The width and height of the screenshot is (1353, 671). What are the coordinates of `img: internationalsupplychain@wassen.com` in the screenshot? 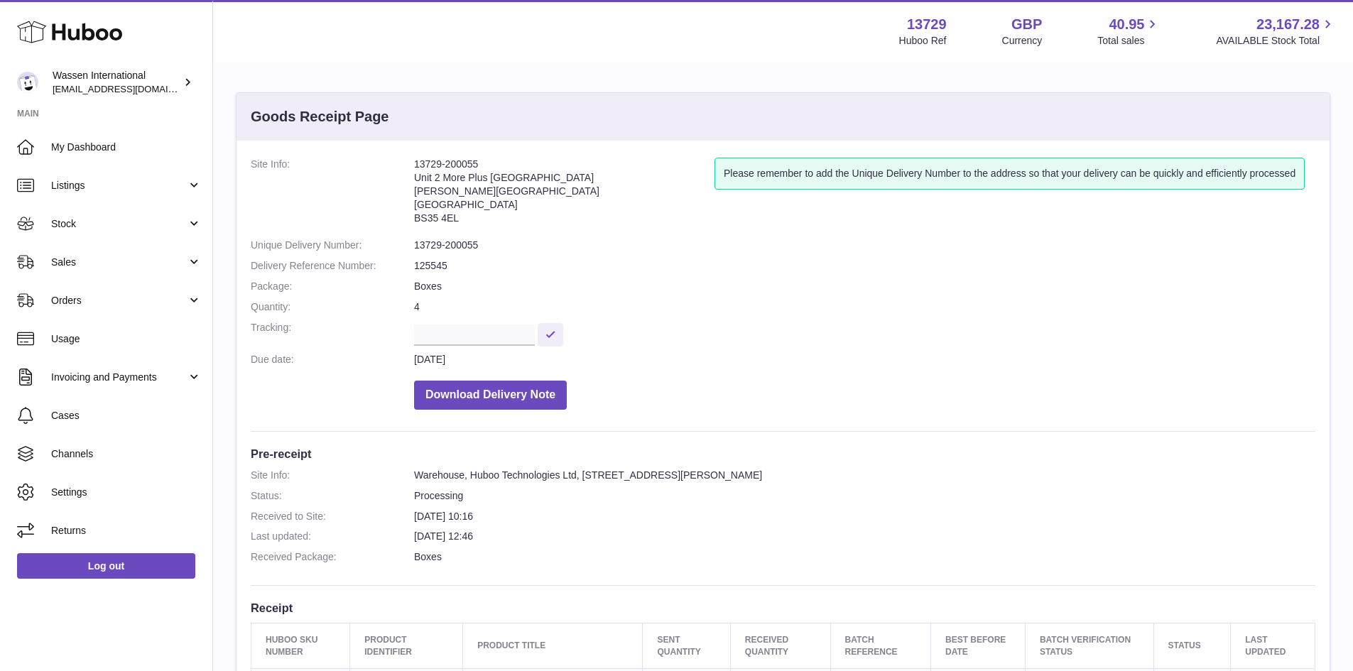 It's located at (28, 82).